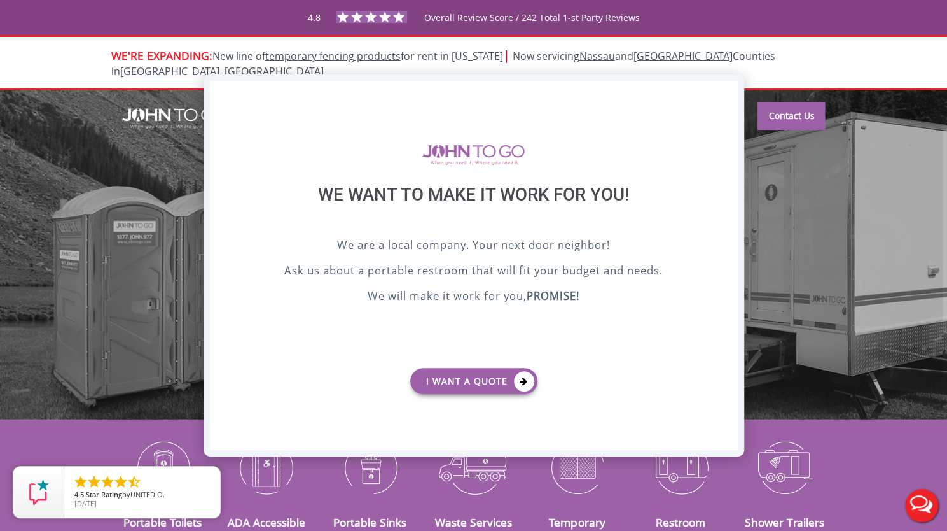  I want to click on p: We will make it work for you,, so click(474, 297).